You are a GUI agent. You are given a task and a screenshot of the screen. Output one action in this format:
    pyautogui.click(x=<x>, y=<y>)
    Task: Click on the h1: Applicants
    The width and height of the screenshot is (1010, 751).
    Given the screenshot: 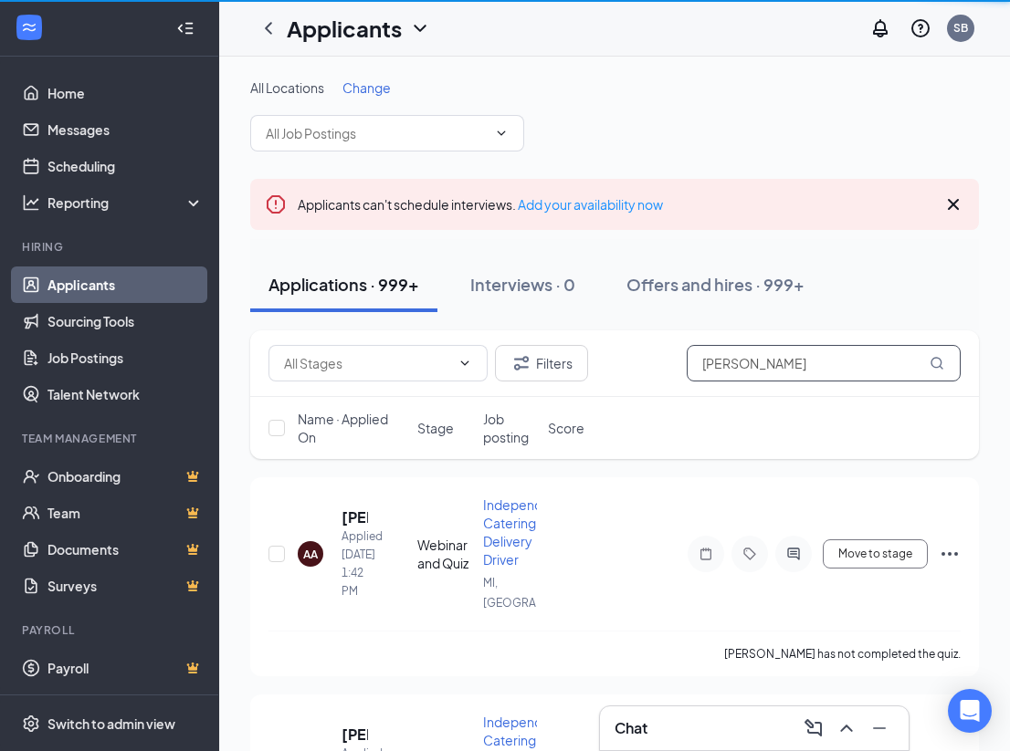 What is the action you would take?
    pyautogui.click(x=344, y=28)
    